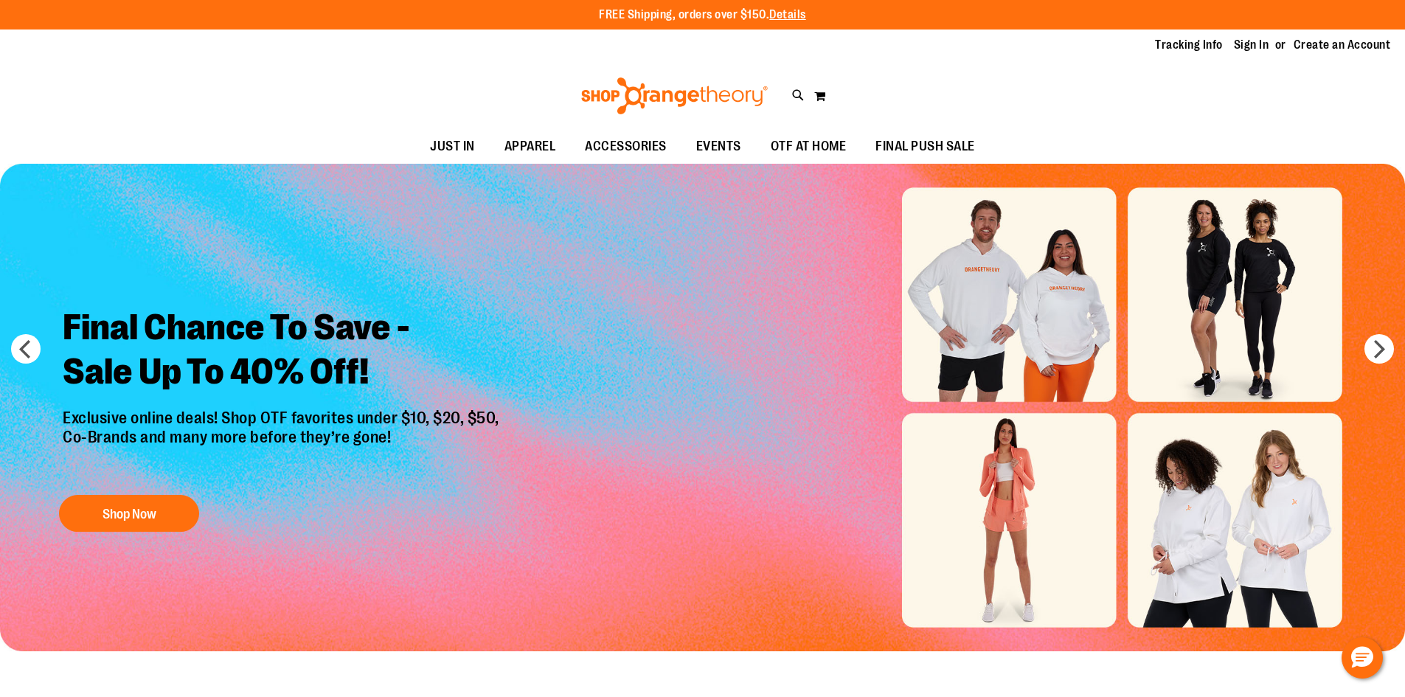 This screenshot has height=697, width=1405. I want to click on a: ACCESSORIES, so click(625, 147).